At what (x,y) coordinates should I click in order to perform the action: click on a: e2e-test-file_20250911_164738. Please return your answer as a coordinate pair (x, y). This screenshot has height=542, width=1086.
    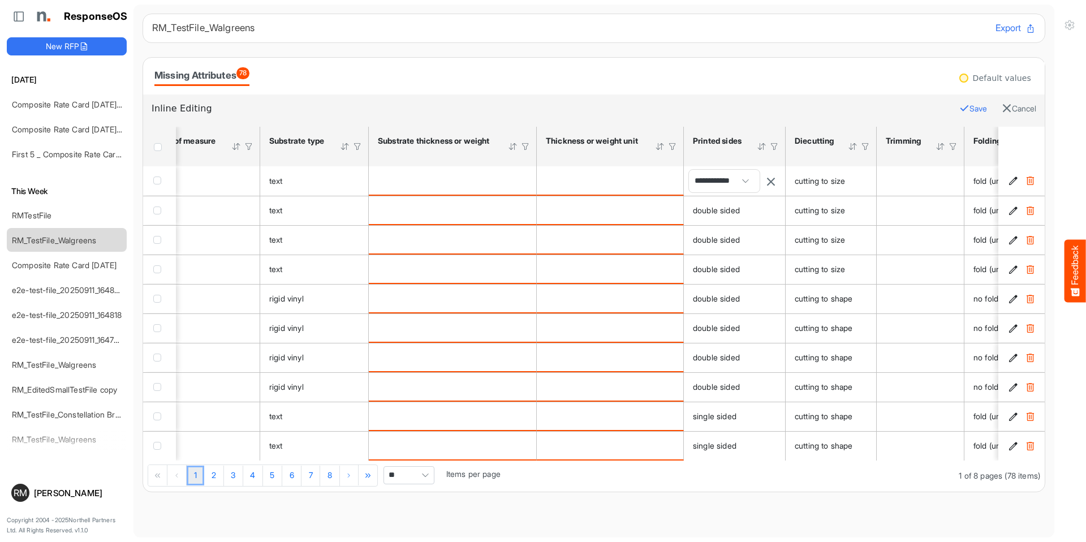
    Looking at the image, I should click on (67, 339).